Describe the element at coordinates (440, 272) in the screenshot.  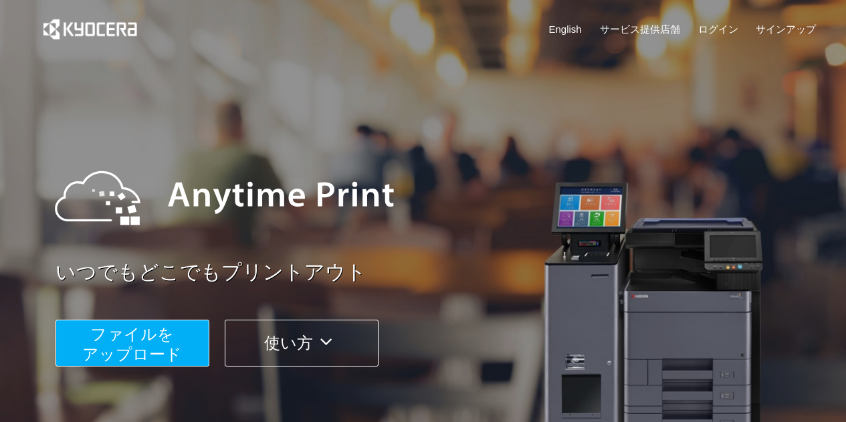
I see `a: いつでもどこでもプリントアウト` at that location.